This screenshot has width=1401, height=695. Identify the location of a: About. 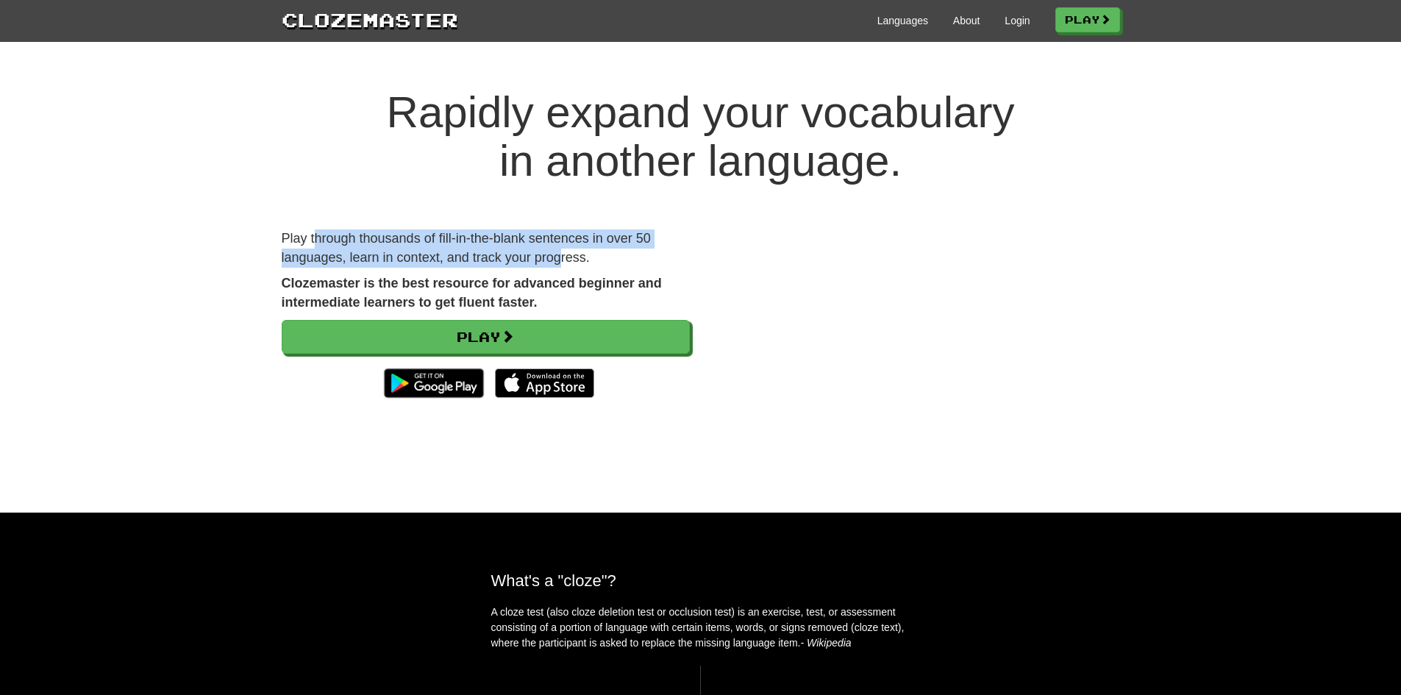
(966, 21).